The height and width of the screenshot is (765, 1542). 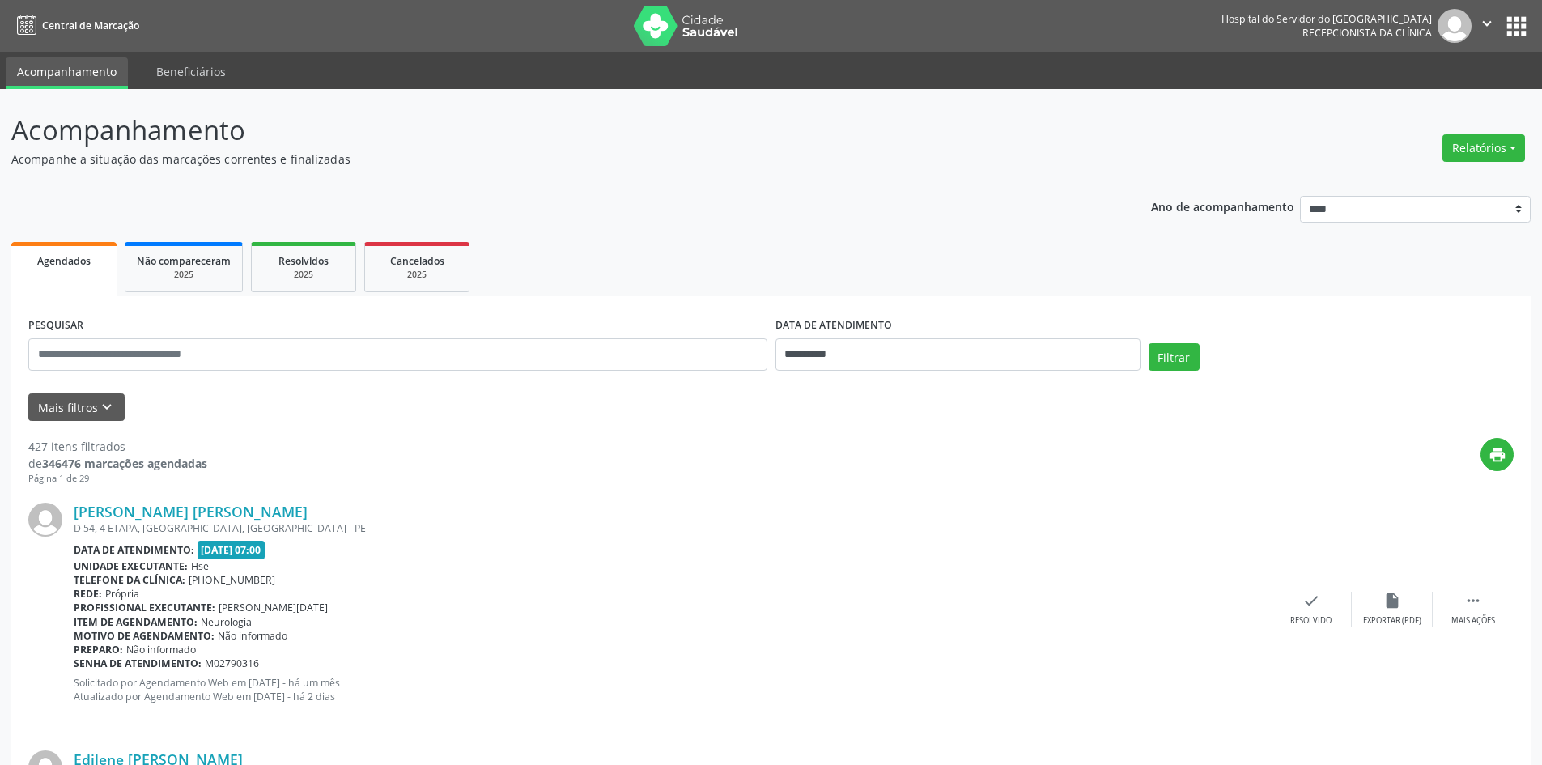 What do you see at coordinates (117, 463) in the screenshot?
I see `div: de` at bounding box center [117, 463].